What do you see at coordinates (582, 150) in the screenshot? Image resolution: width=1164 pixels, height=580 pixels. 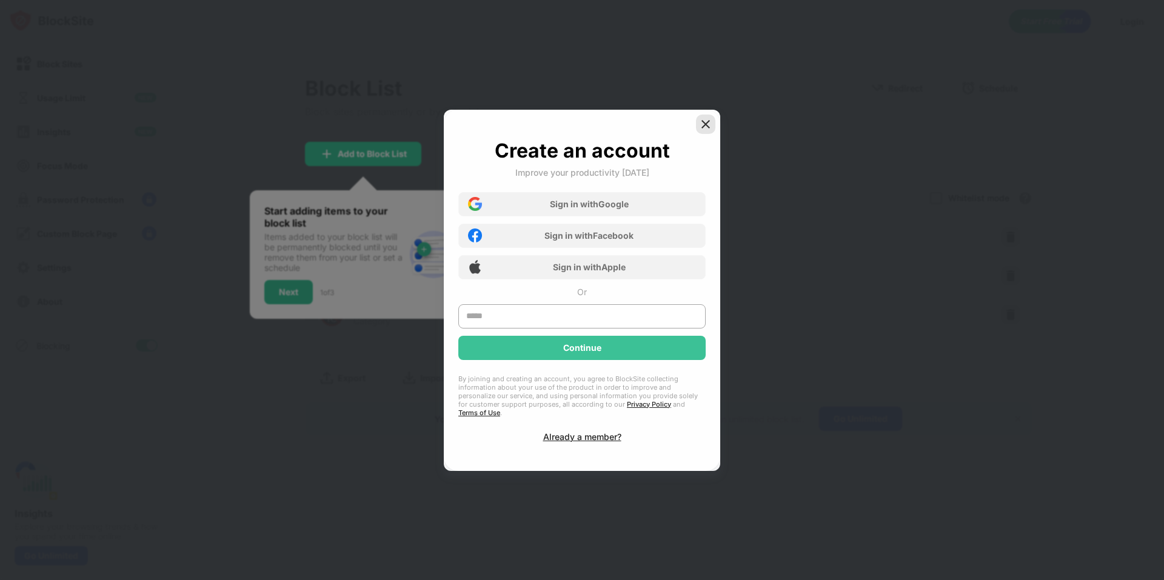 I see `div: Create an account` at bounding box center [582, 150].